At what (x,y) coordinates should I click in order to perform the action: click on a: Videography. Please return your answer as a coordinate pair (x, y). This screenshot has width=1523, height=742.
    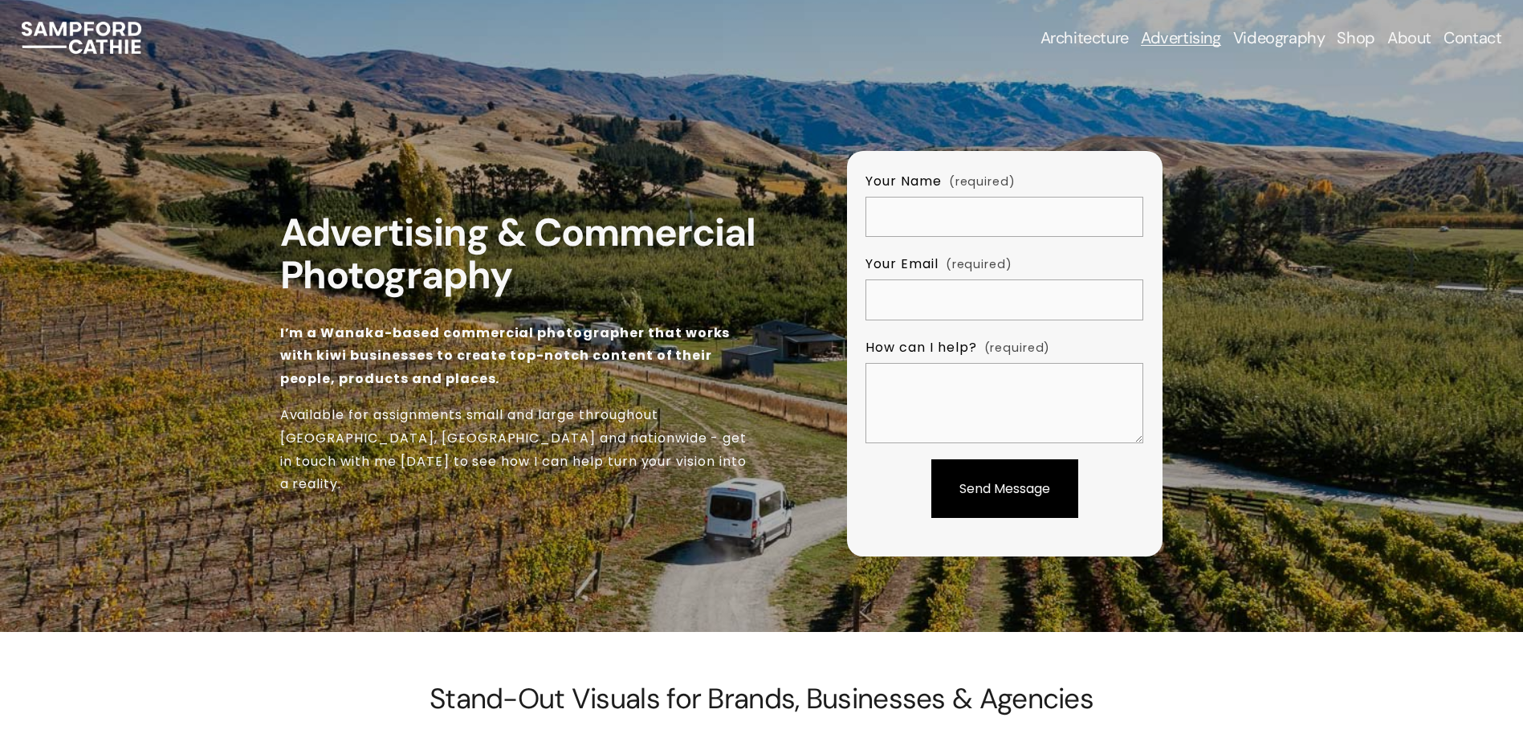
    Looking at the image, I should click on (1279, 38).